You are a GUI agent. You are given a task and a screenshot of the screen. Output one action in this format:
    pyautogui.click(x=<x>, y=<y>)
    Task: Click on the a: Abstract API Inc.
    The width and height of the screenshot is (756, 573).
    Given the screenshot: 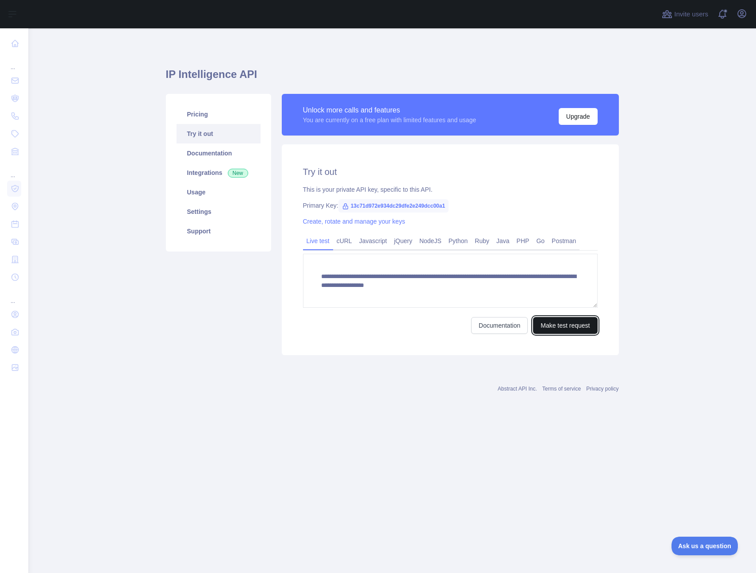 What is the action you would take?
    pyautogui.click(x=517, y=389)
    